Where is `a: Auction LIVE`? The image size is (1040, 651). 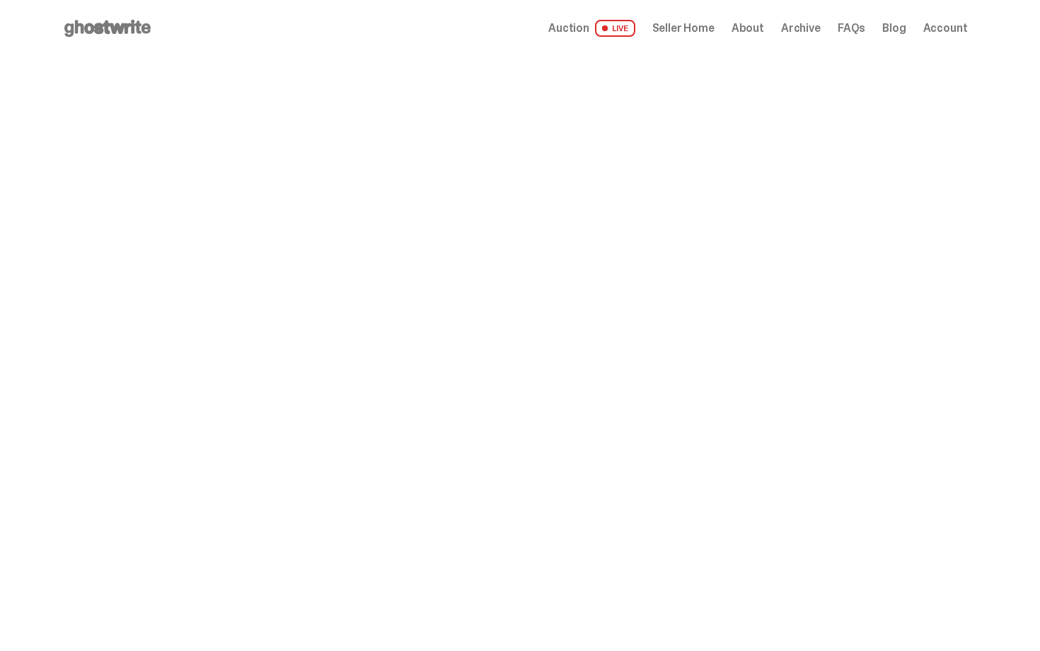
a: Auction LIVE is located at coordinates (591, 28).